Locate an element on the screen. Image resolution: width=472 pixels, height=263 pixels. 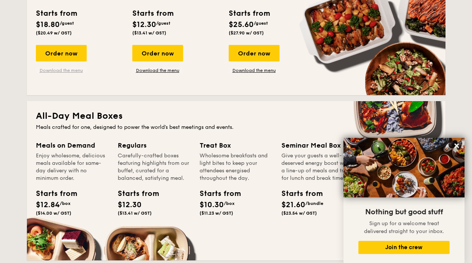
div: Treat Box is located at coordinates (236, 145).